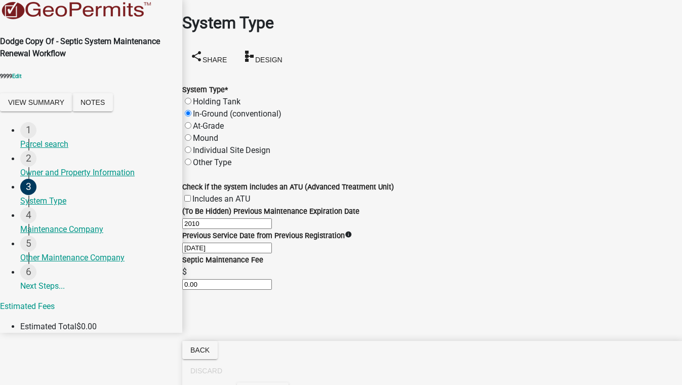  I want to click on div: System Type, so click(97, 201).